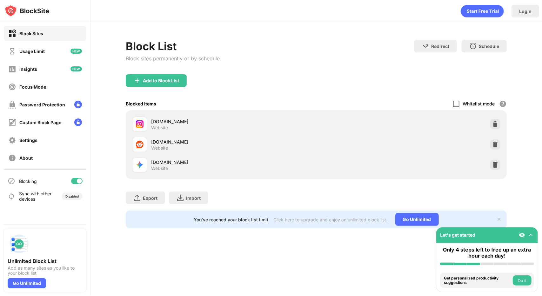  Describe the element at coordinates (35, 196) in the screenshot. I see `div: Sync with other devices` at that location.